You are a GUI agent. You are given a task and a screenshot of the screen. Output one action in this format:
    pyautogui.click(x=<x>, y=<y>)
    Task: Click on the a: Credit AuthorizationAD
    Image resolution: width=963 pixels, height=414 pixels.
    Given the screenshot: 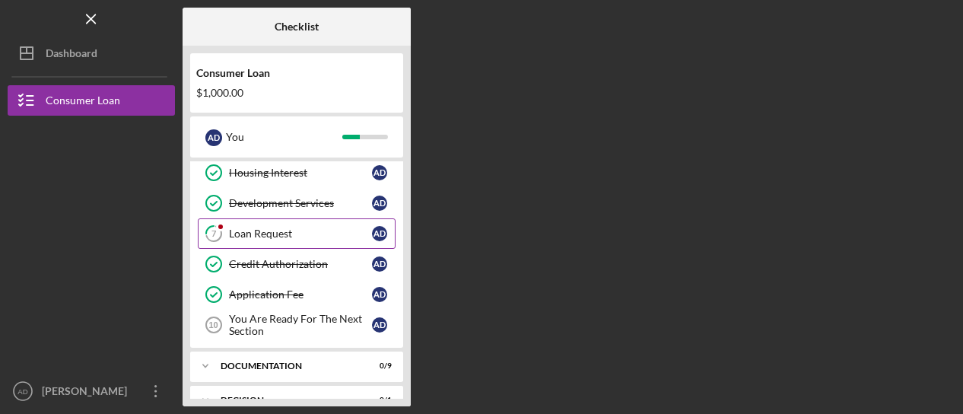 What is the action you would take?
    pyautogui.click(x=297, y=264)
    